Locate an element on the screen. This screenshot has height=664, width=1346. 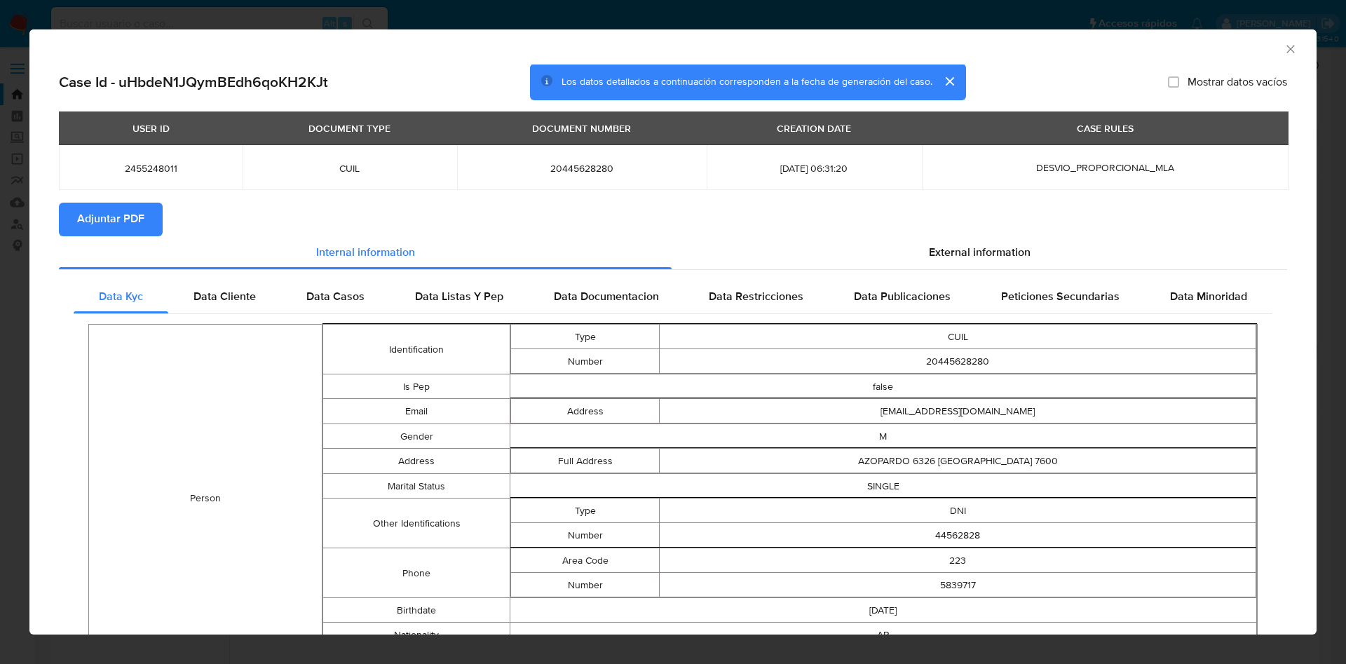
input: Mostrar datos vacíos is located at coordinates (1174, 82).